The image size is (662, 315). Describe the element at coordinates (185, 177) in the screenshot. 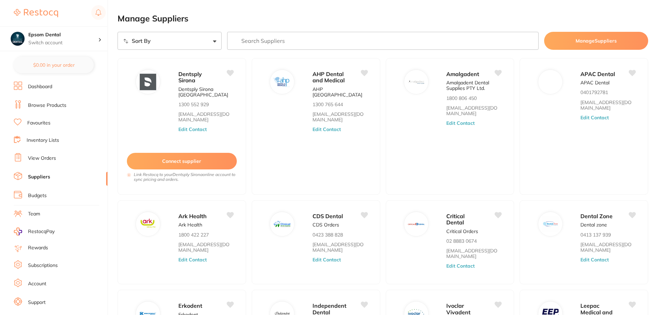

I see `i: Link Restocq to your Dentsply Sirona online account to sync pricing and orders.` at that location.